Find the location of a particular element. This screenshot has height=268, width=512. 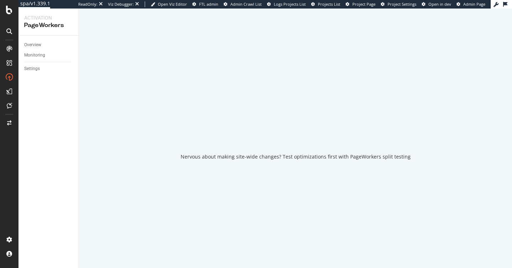

div: ReadOnly: is located at coordinates (88, 4).